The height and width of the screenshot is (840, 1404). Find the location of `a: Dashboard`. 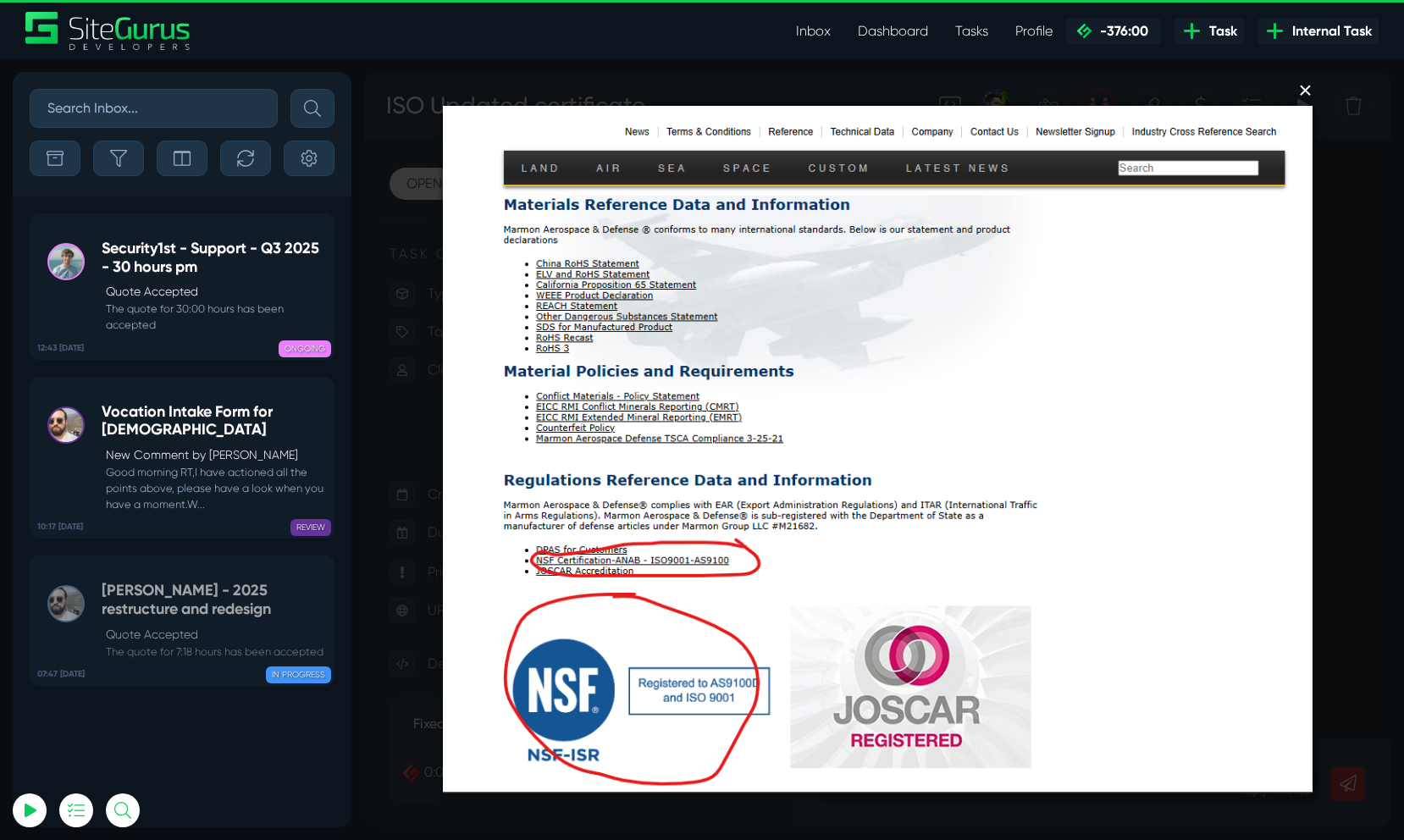

a: Dashboard is located at coordinates (893, 31).